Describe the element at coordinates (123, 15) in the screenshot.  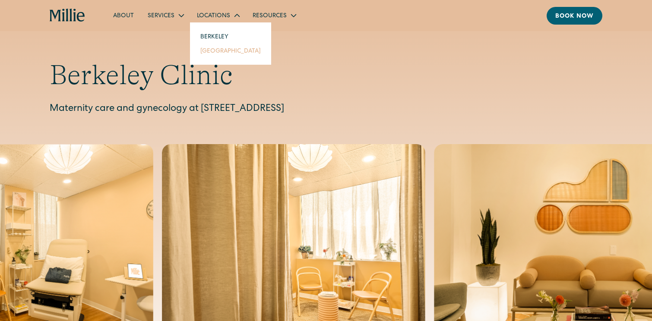
I see `a: About` at that location.